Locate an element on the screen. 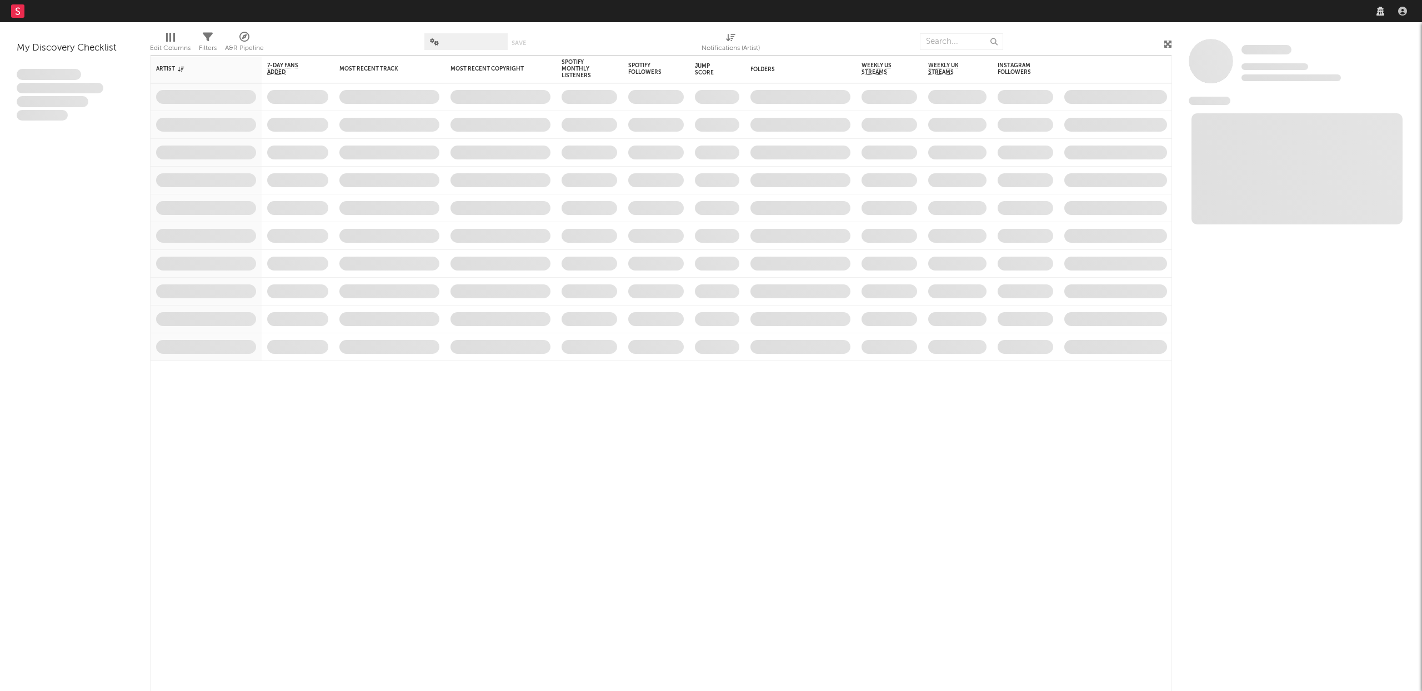  span: Aliquam viverra is located at coordinates (42, 116).